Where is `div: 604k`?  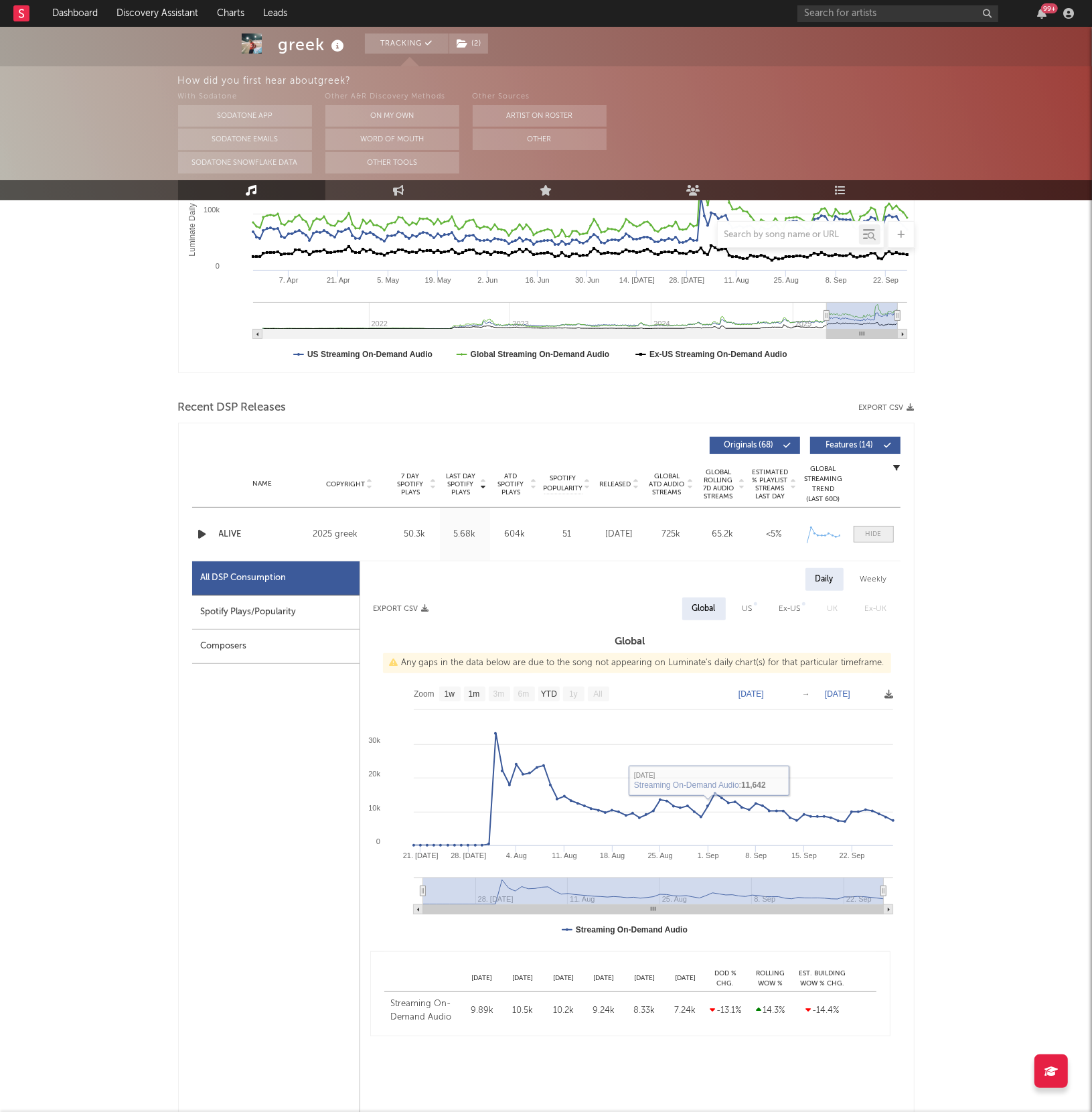
div: 604k is located at coordinates (515, 535).